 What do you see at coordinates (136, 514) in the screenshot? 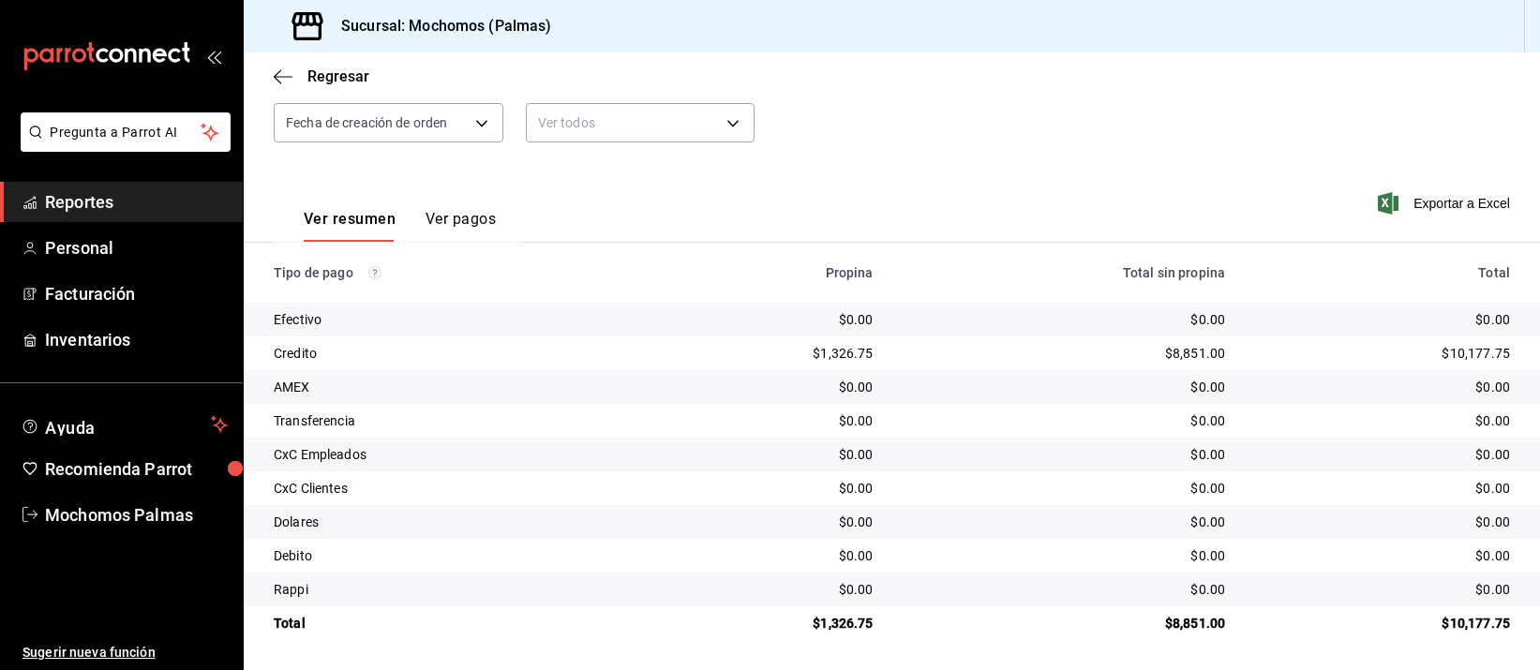
I see `span: Mochomos Palmas` at bounding box center [136, 514].